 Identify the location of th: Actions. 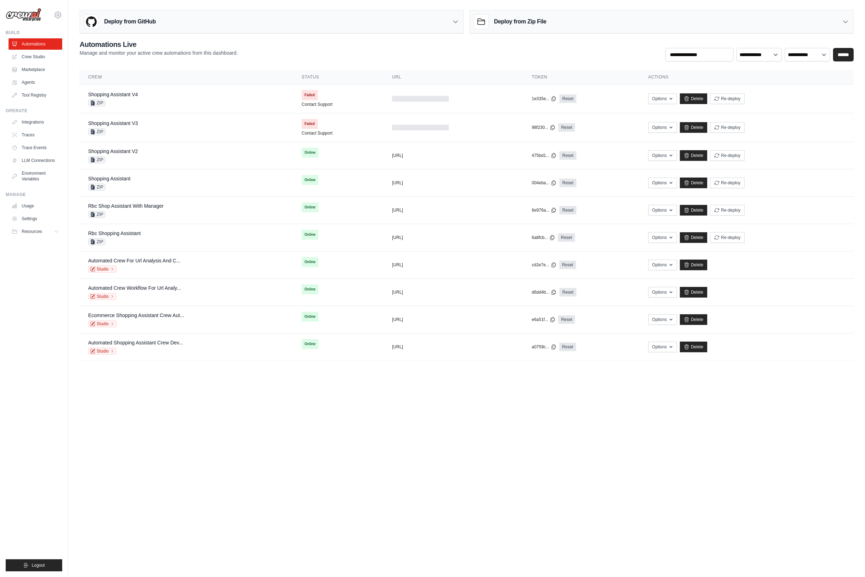
(747, 77).